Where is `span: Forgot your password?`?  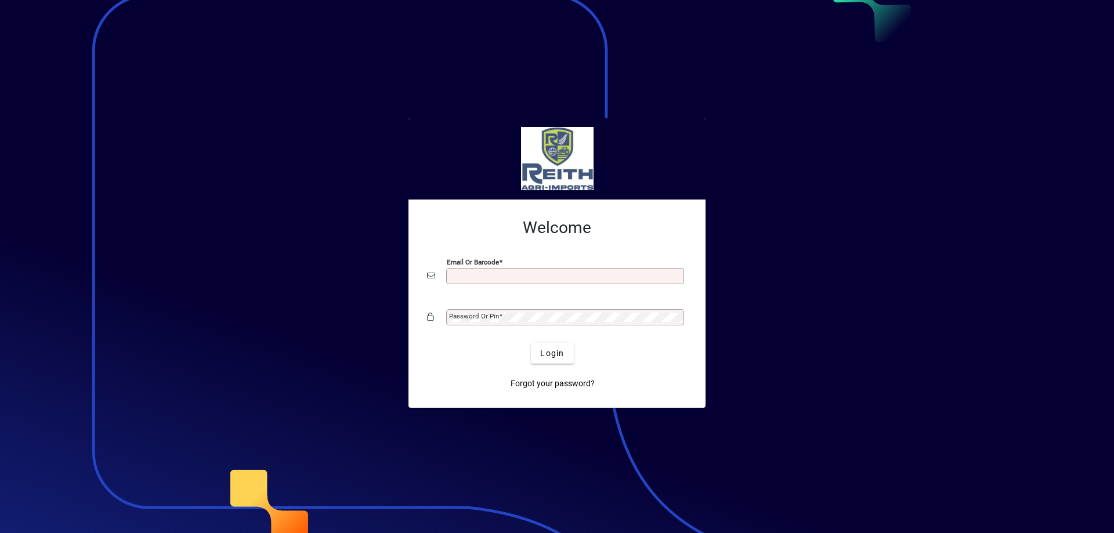 span: Forgot your password? is located at coordinates (553, 384).